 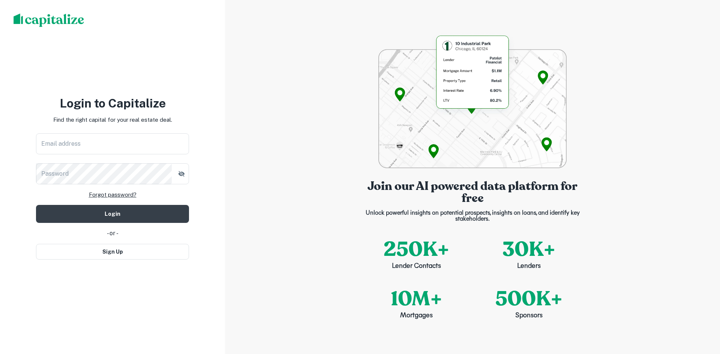 What do you see at coordinates (473, 192) in the screenshot?
I see `p: Join our AI powered data platform for free` at bounding box center [473, 192].